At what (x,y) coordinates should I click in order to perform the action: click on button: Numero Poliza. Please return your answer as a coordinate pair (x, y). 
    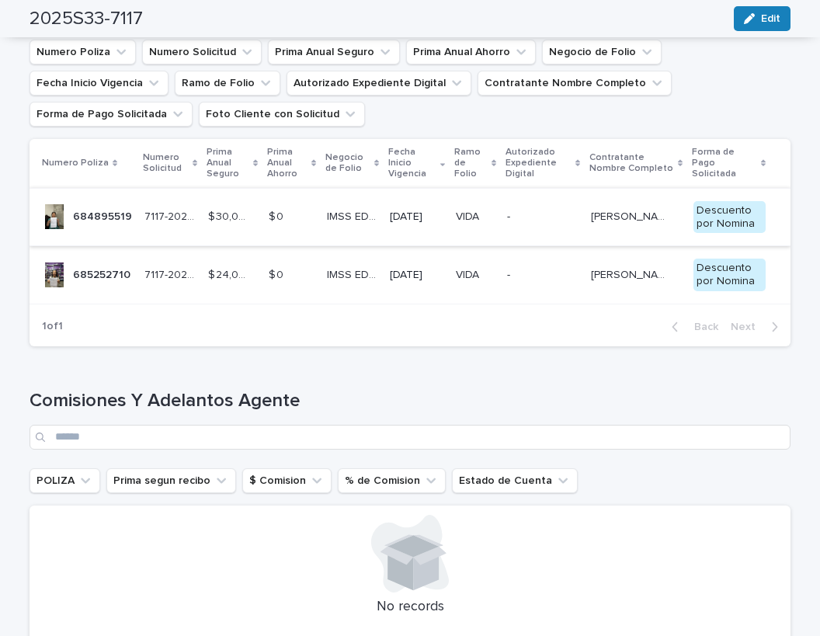
    Looking at the image, I should click on (82, 52).